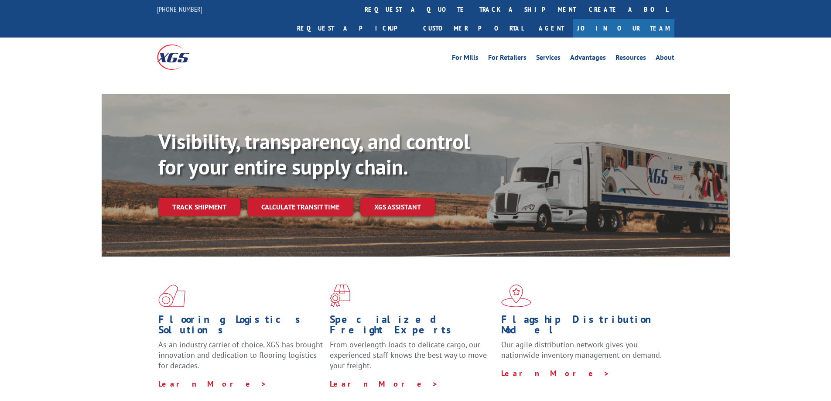 Image resolution: width=831 pixels, height=401 pixels. What do you see at coordinates (340, 296) in the screenshot?
I see `img: xgs-icon-focused-on-flooring-red` at bounding box center [340, 296].